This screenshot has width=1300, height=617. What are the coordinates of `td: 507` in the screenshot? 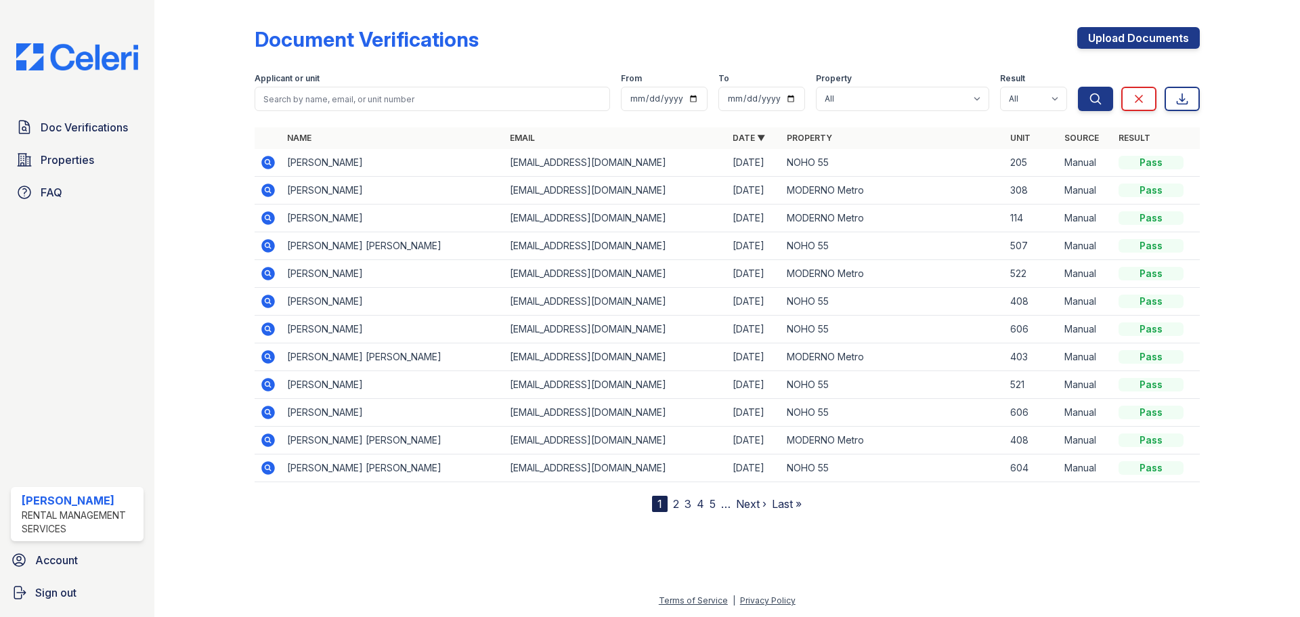 It's located at (1032, 246).